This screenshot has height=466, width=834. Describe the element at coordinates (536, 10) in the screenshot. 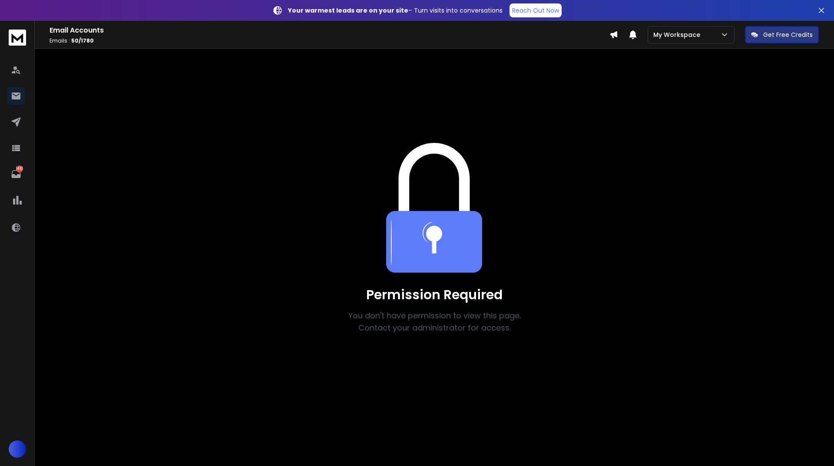

I see `p: Reach Out Now` at that location.